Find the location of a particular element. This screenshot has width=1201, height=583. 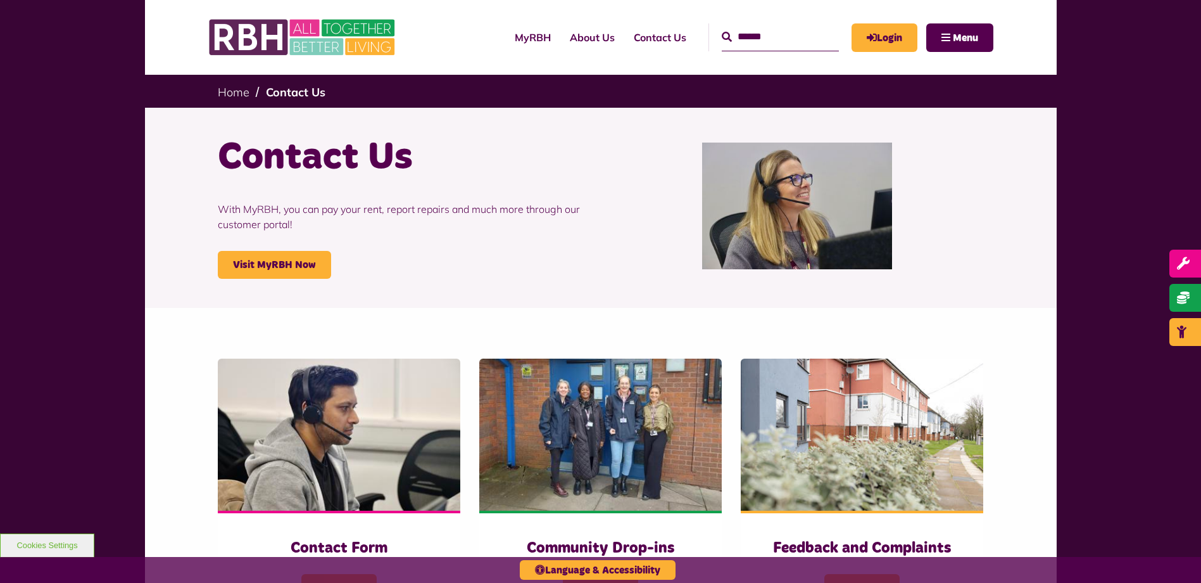

img: RBH is located at coordinates (303, 37).